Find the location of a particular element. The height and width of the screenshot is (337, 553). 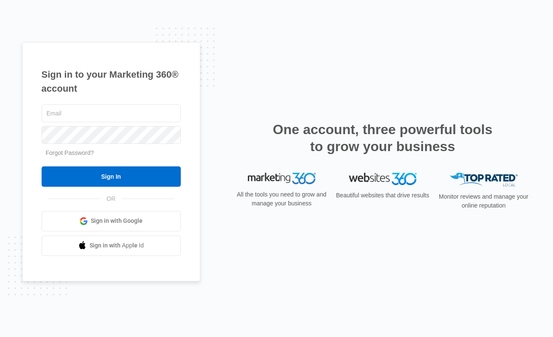

h2: One account, three powerful tools to grow your business is located at coordinates (383, 138).